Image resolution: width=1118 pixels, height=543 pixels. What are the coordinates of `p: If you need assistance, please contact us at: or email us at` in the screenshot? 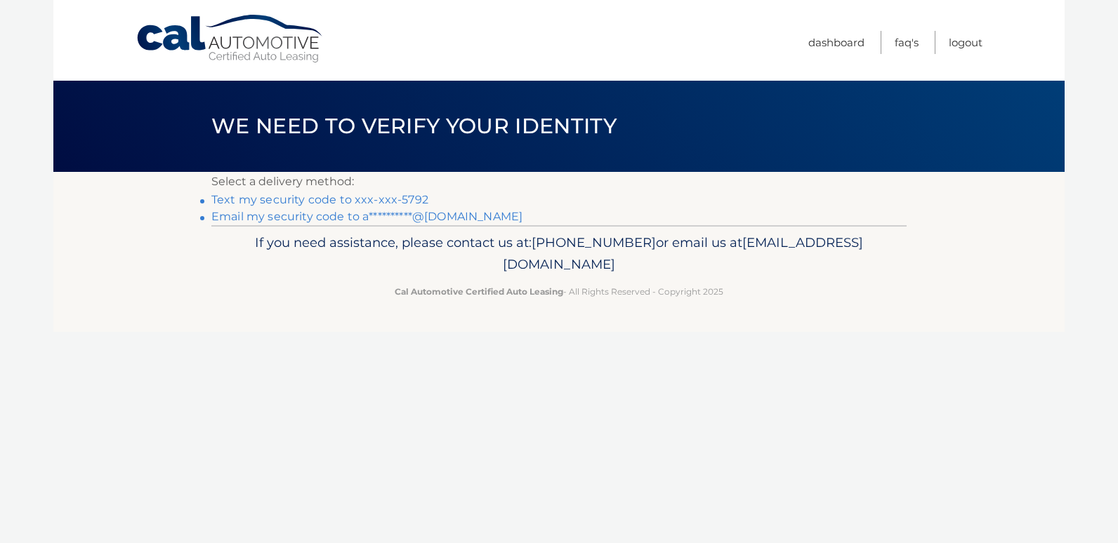 It's located at (559, 254).